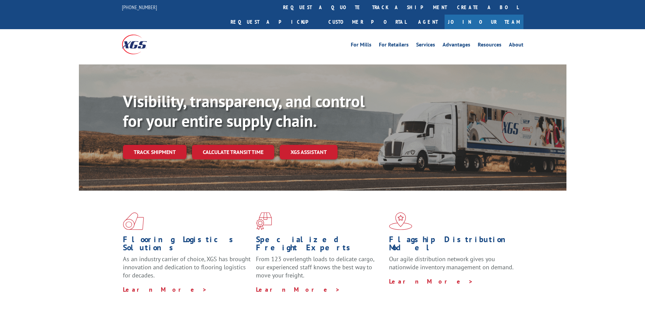  What do you see at coordinates (457, 46) in the screenshot?
I see `a: Advantages` at bounding box center [457, 46].